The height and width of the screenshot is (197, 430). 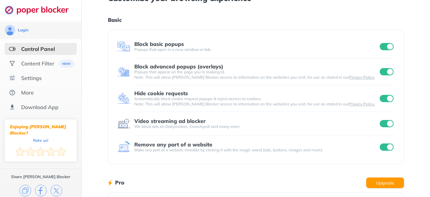 I want to click on div: Control Panel, so click(x=38, y=49).